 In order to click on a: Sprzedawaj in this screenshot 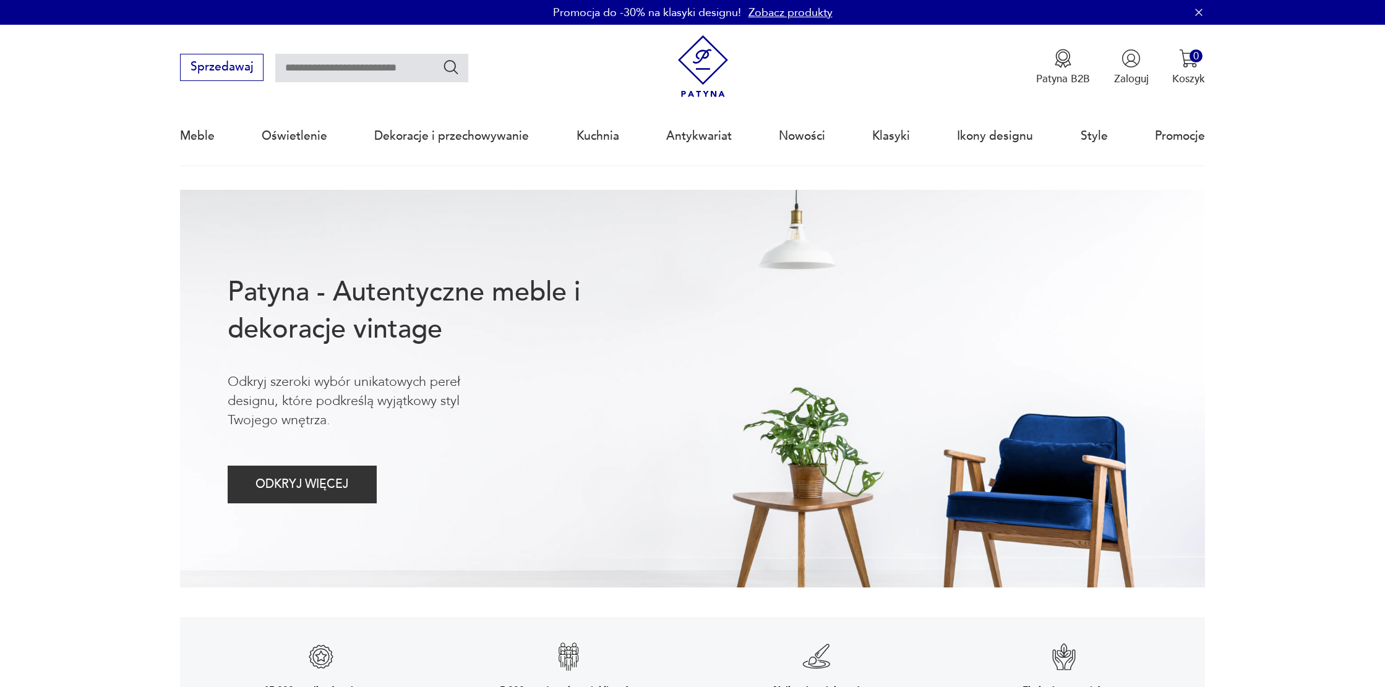, I will do `click(221, 68)`.